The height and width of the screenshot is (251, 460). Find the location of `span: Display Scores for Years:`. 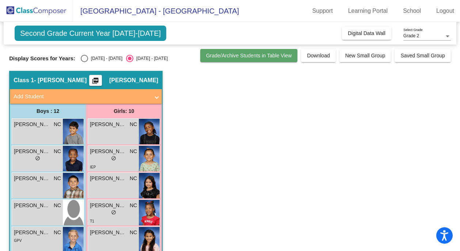

span: Display Scores for Years: is located at coordinates (42, 58).